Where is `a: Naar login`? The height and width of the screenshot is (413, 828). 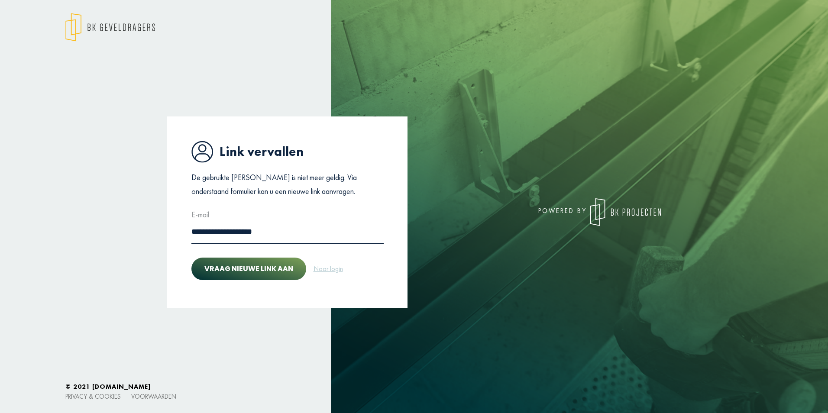
a: Naar login is located at coordinates (328, 269).